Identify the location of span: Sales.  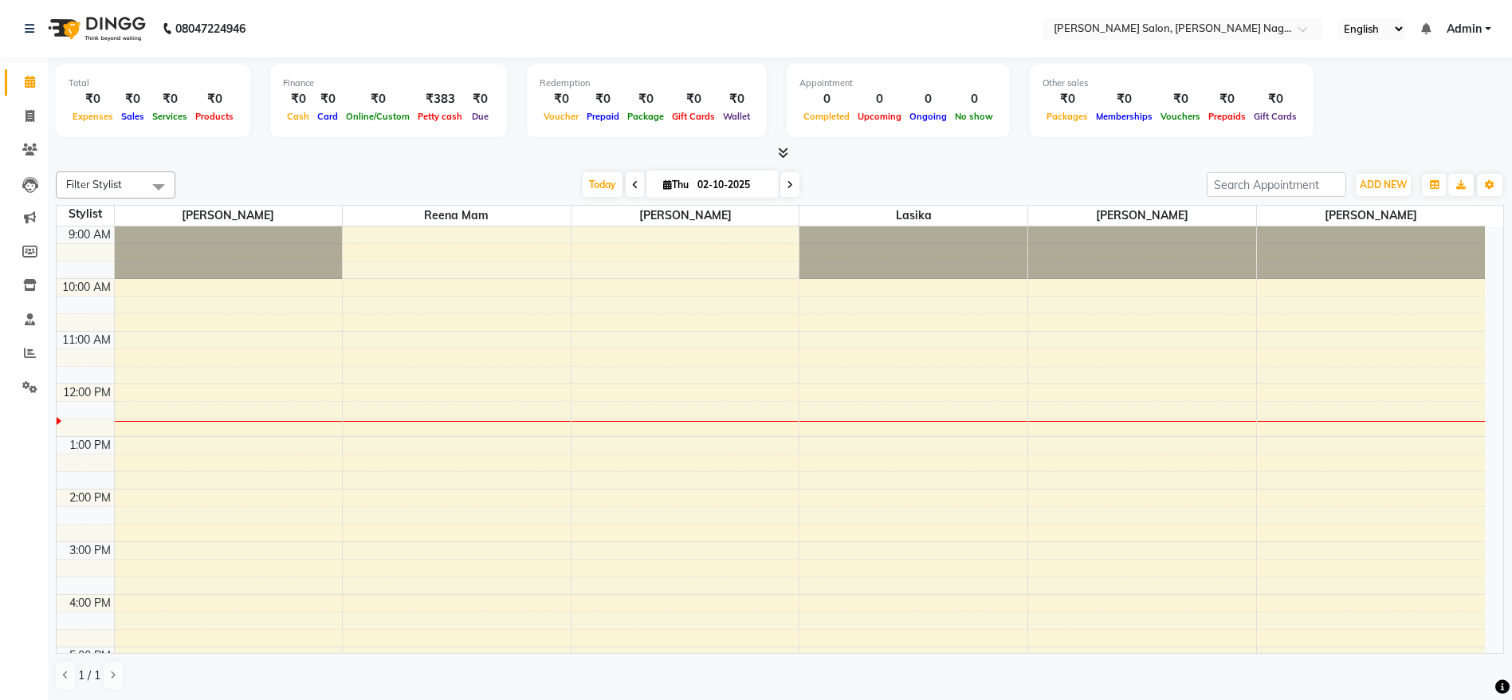
(132, 116).